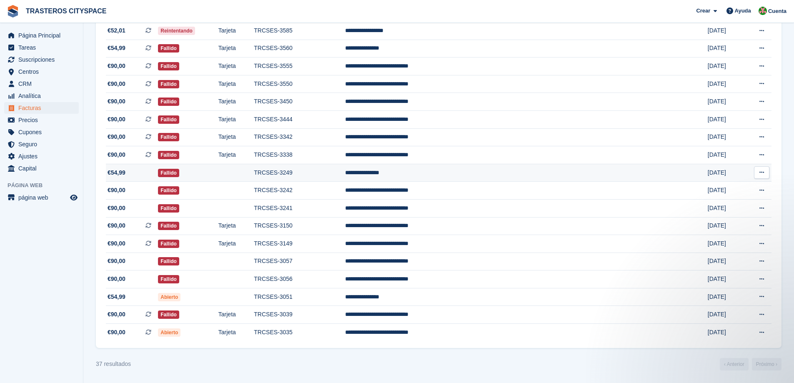 The height and width of the screenshot is (383, 794). I want to click on td: TRCSES-3051, so click(299, 297).